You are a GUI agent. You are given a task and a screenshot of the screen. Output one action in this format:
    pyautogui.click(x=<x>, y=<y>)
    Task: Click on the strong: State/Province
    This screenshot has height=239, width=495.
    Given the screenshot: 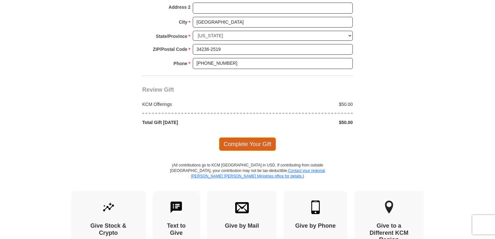 What is the action you would take?
    pyautogui.click(x=171, y=36)
    